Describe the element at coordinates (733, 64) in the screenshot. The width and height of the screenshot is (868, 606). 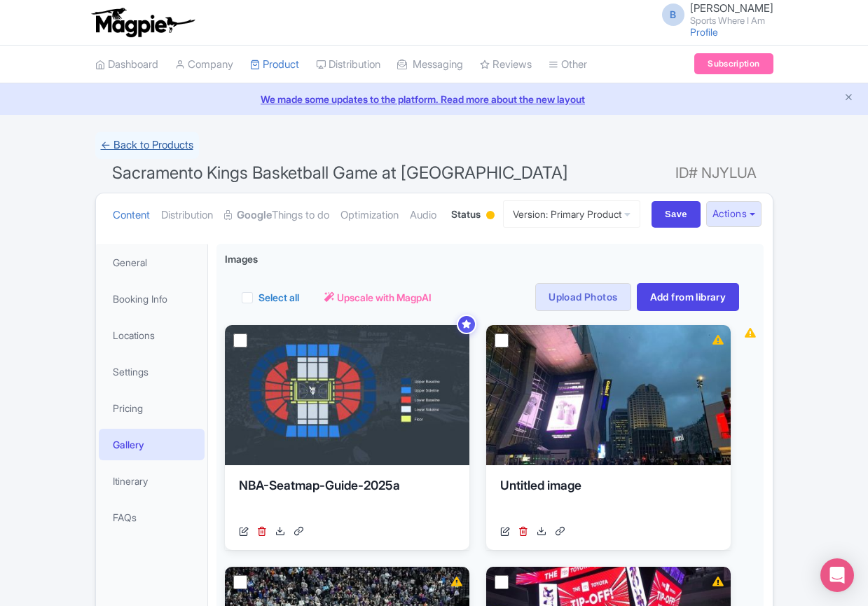
I see `a: Subscription` at that location.